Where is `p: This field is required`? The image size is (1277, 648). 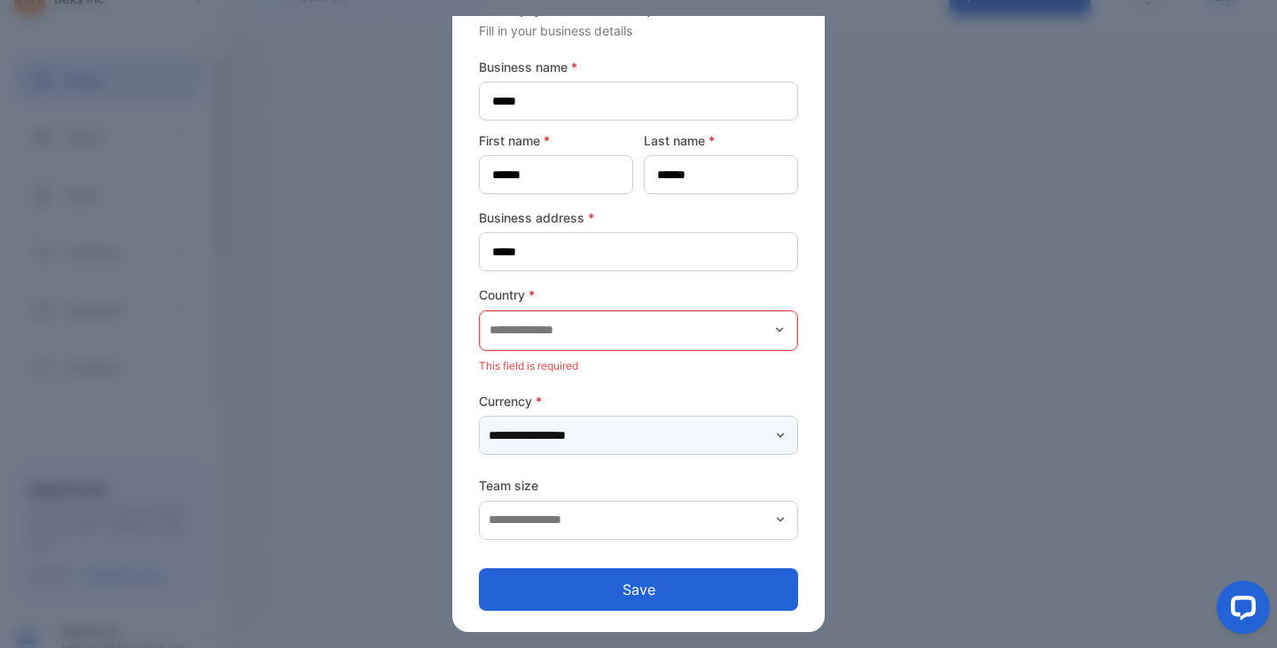 p: This field is required is located at coordinates (639, 366).